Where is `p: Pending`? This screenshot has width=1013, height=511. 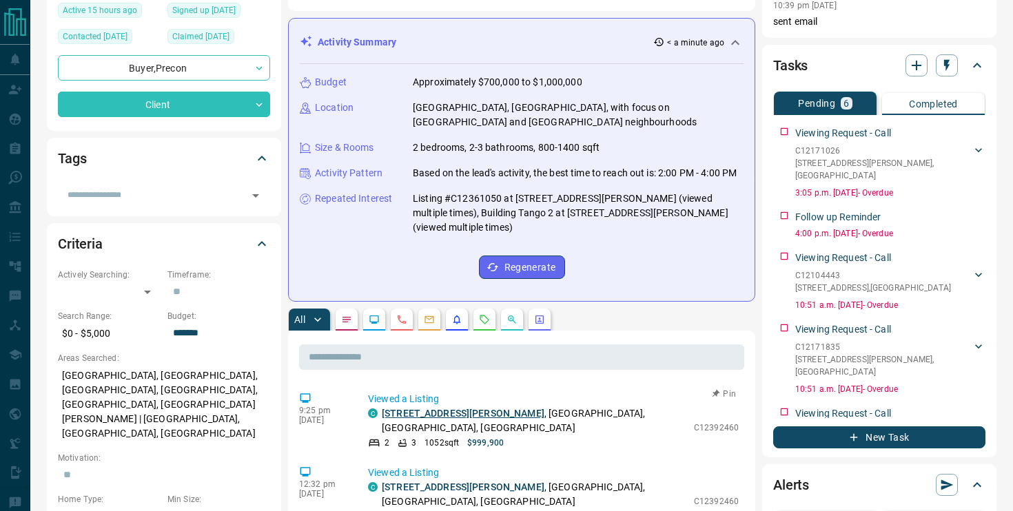
p: Pending is located at coordinates (817, 103).